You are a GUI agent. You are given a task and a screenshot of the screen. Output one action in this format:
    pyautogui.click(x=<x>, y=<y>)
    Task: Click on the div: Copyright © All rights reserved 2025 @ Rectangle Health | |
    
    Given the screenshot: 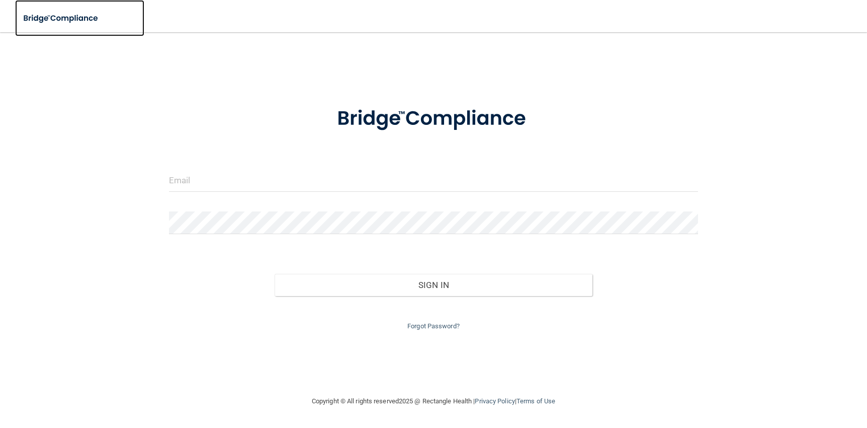 What is the action you would take?
    pyautogui.click(x=434, y=401)
    